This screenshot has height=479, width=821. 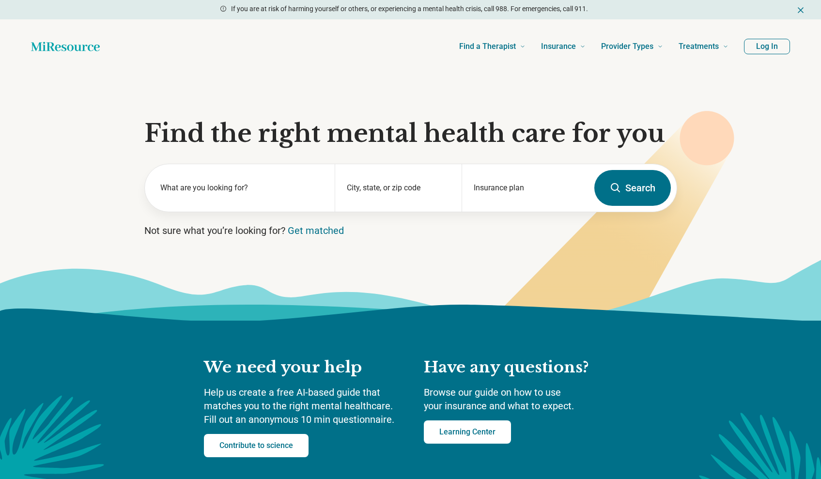 I want to click on span: Treatments, so click(x=699, y=47).